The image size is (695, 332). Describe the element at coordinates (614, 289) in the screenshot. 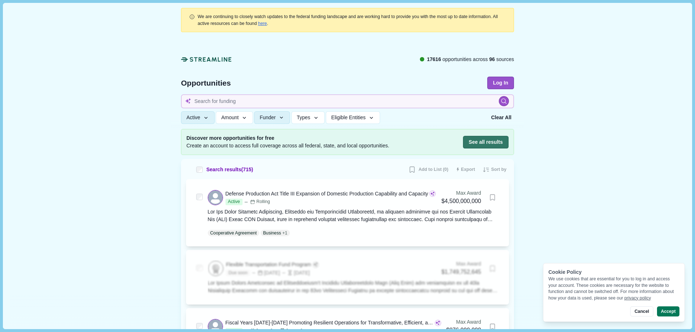

I see `div: We use cookies that are essential for you to log in and access your account. These cookies are ne...` at that location.